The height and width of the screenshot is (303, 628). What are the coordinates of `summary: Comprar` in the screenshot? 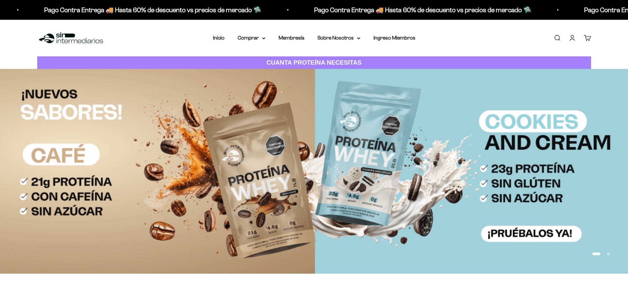 It's located at (252, 38).